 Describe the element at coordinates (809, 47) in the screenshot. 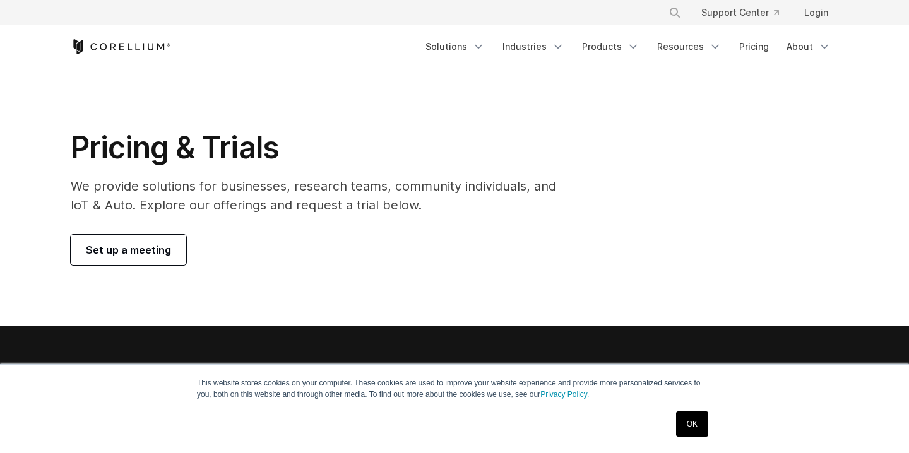

I see `a: About` at that location.